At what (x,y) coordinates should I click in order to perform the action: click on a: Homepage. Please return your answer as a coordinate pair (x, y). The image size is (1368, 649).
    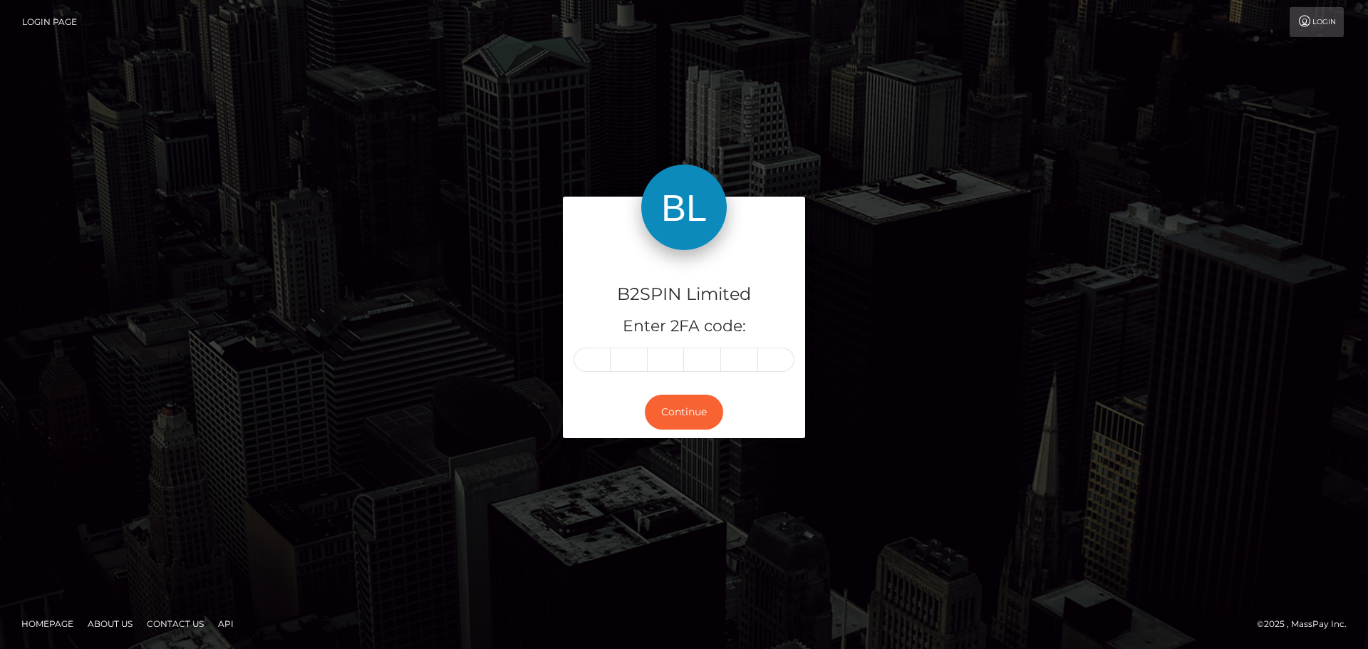
    Looking at the image, I should click on (47, 623).